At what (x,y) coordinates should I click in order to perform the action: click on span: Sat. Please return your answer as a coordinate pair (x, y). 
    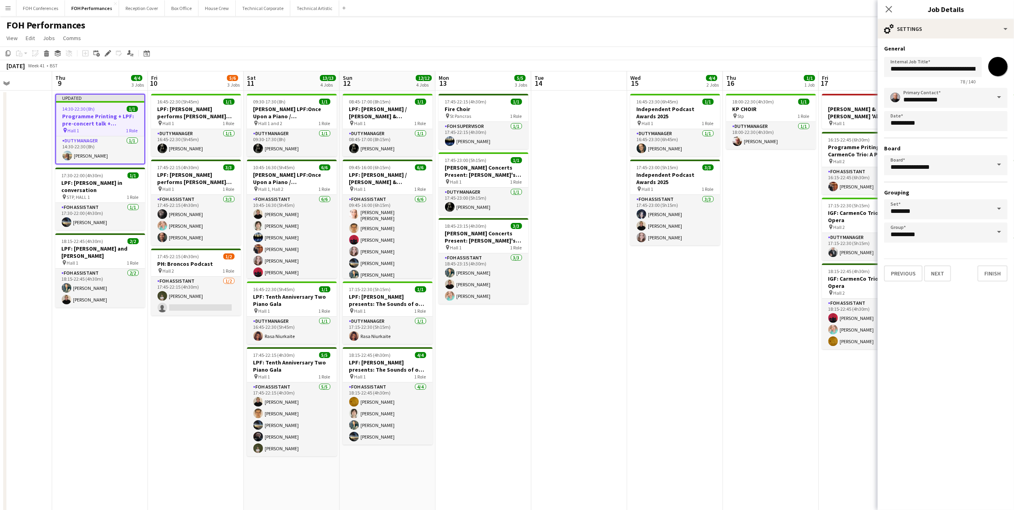
    Looking at the image, I should click on (251, 78).